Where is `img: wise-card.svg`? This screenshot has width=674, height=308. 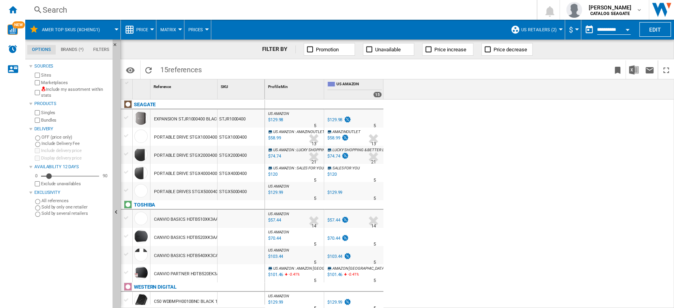 img: wise-card.svg is located at coordinates (13, 30).